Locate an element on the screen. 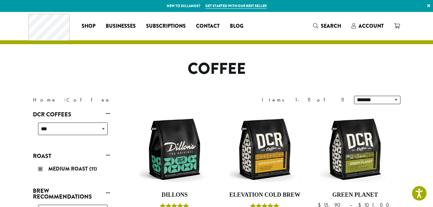  a: Home is located at coordinates (45, 100).